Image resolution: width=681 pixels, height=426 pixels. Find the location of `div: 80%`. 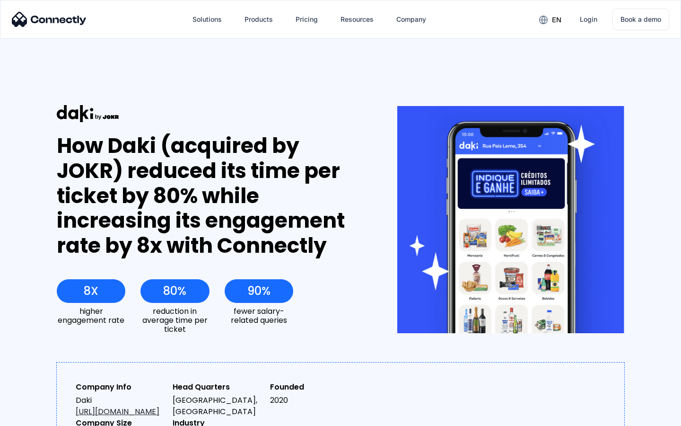

div: 80% is located at coordinates (175, 291).